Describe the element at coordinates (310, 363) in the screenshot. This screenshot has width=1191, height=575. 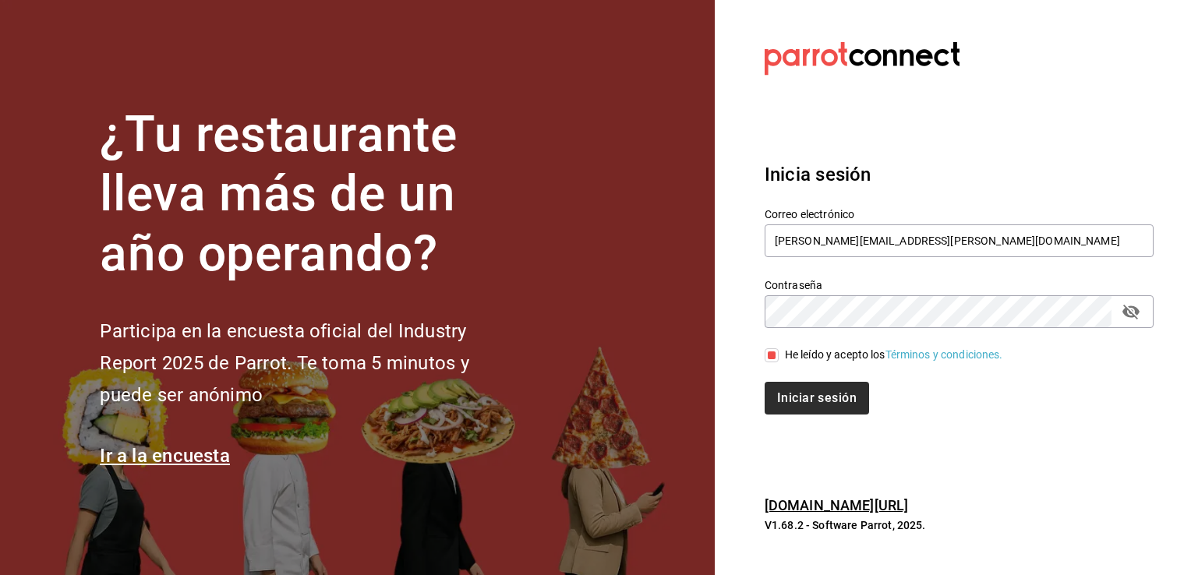
I see `h2: Participa en la encuesta oficial del Industry Report 2025 de Parrot. Te toma 5 minutos y puede se...` at that location.